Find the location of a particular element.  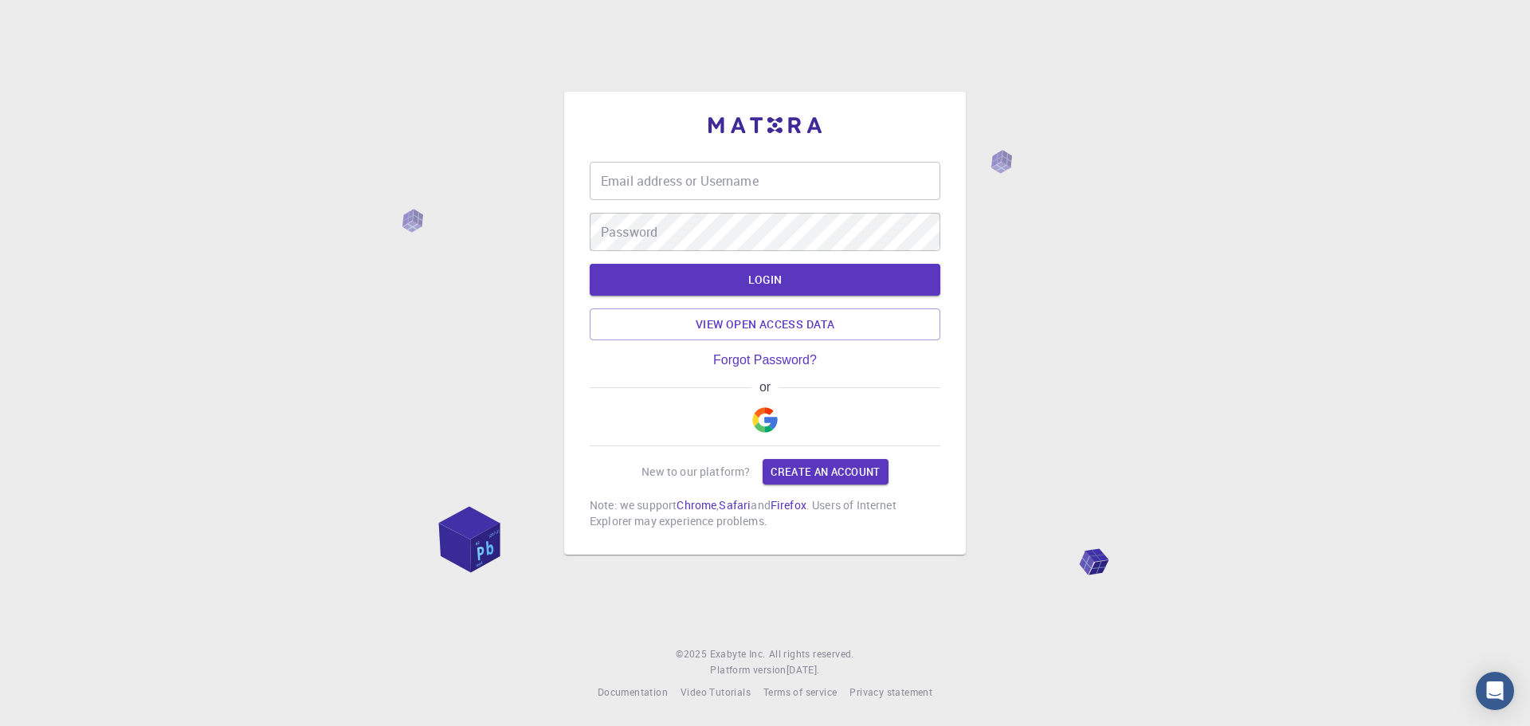

span: Terms of service is located at coordinates (800, 692).